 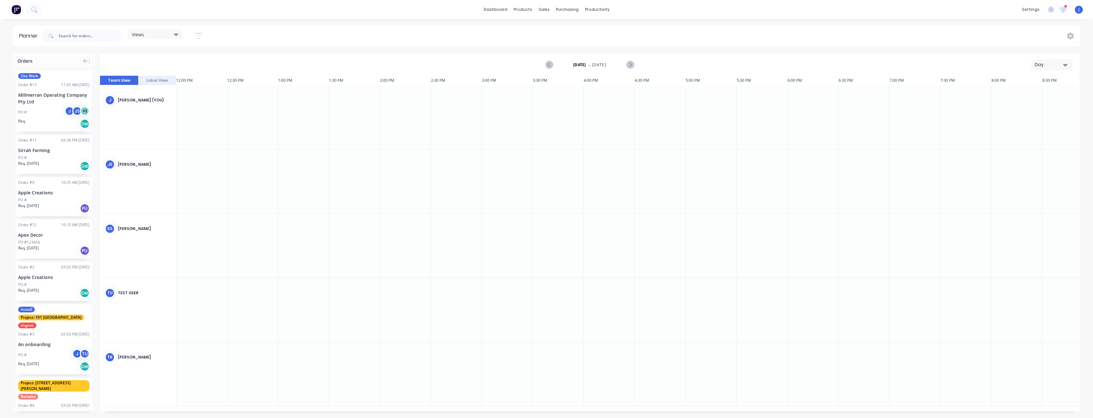 What do you see at coordinates (54, 150) in the screenshot?
I see `div: Sirrah Farming` at bounding box center [54, 150].